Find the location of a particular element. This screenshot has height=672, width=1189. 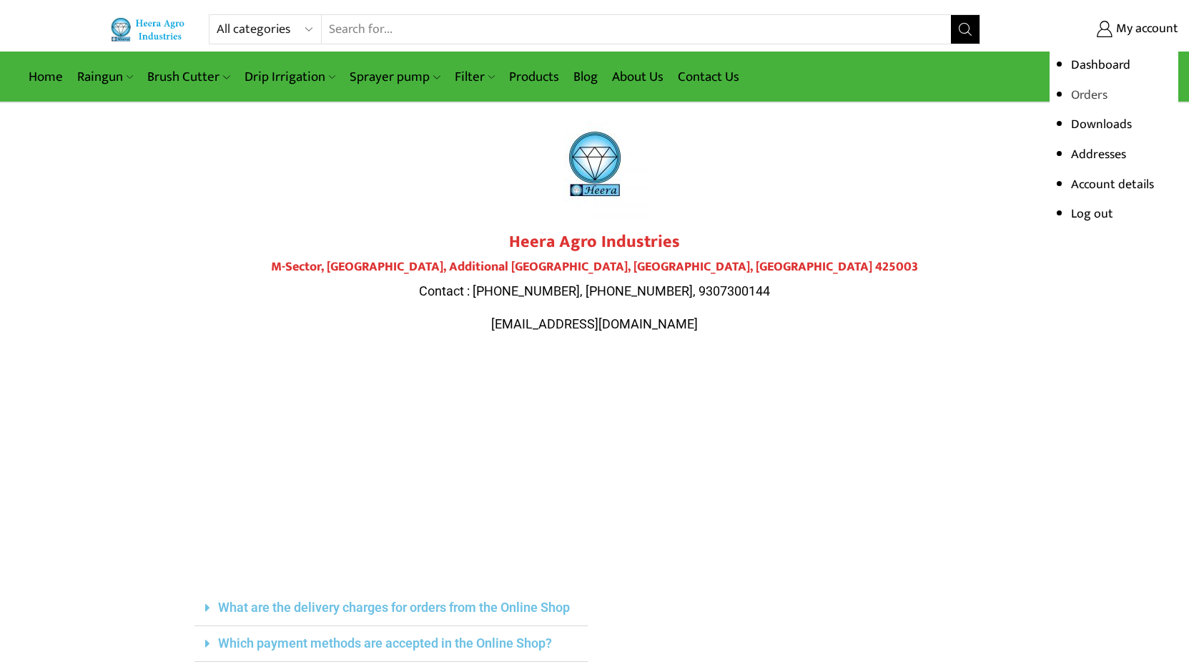

a: Account details is located at coordinates (1113, 185).